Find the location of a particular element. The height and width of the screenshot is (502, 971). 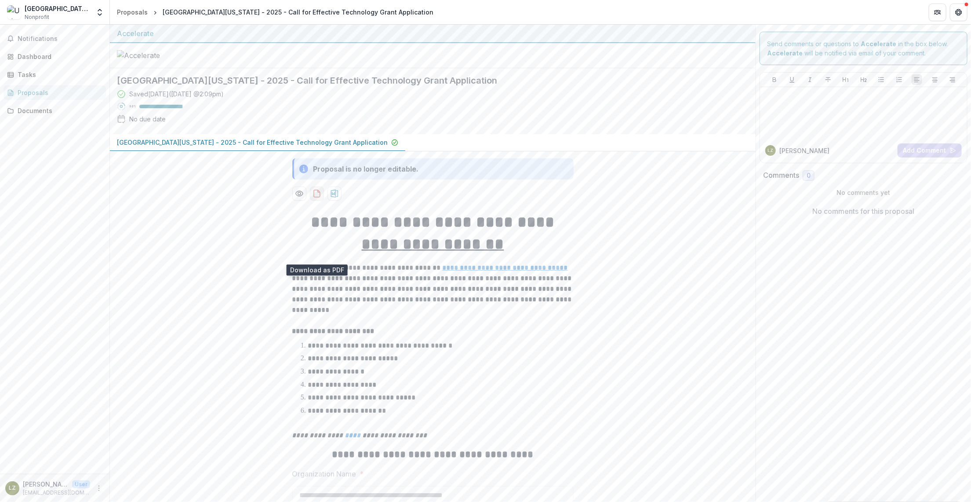

button: Get Help is located at coordinates (959, 12).